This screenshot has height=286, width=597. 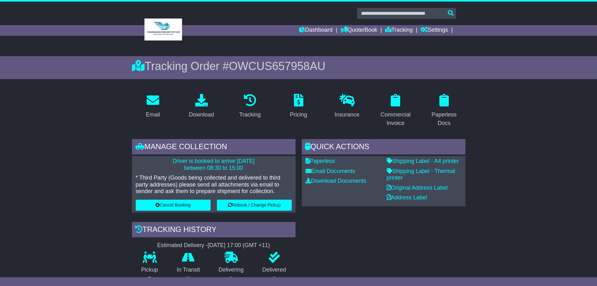 What do you see at coordinates (150, 270) in the screenshot?
I see `p: Pickup` at bounding box center [150, 270].